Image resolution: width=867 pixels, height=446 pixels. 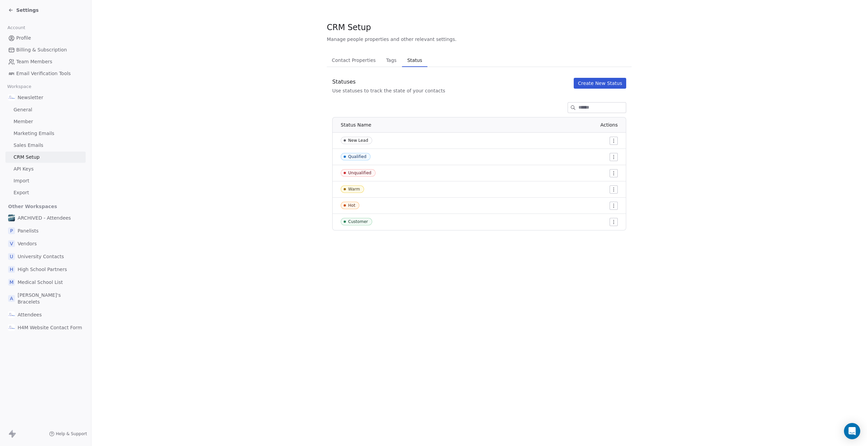 What do you see at coordinates (12, 218) in the screenshot?
I see `img: H4M%20(1).png` at bounding box center [12, 218].